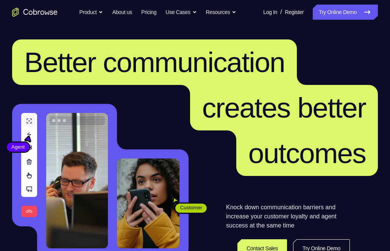 The width and height of the screenshot is (390, 251). Describe the element at coordinates (284, 108) in the screenshot. I see `span: creates better` at that location.